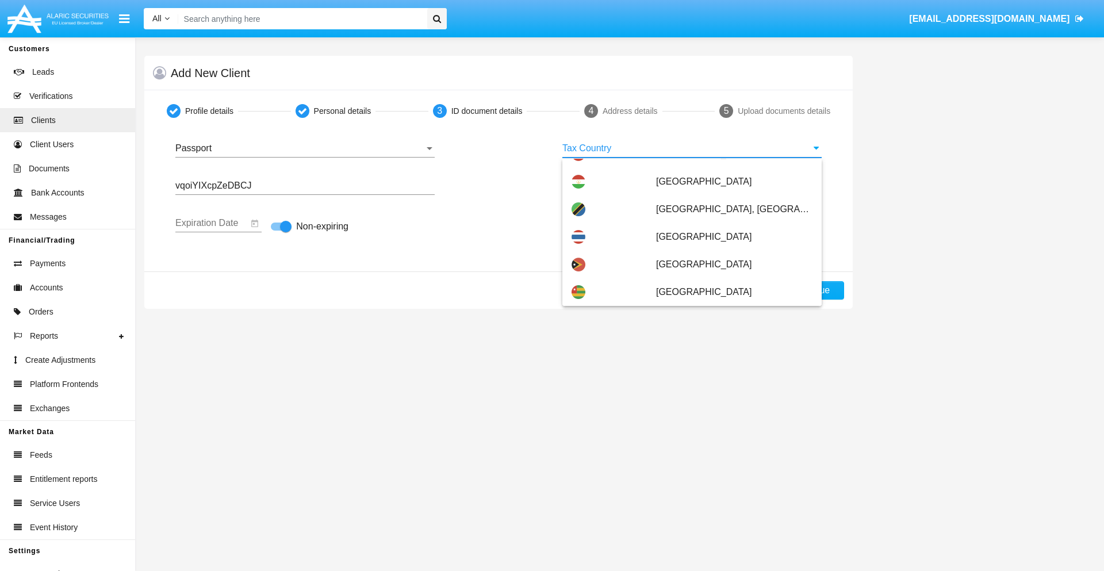 The image size is (1104, 571). What do you see at coordinates (43, 120) in the screenshot?
I see `span: Clients` at bounding box center [43, 120].